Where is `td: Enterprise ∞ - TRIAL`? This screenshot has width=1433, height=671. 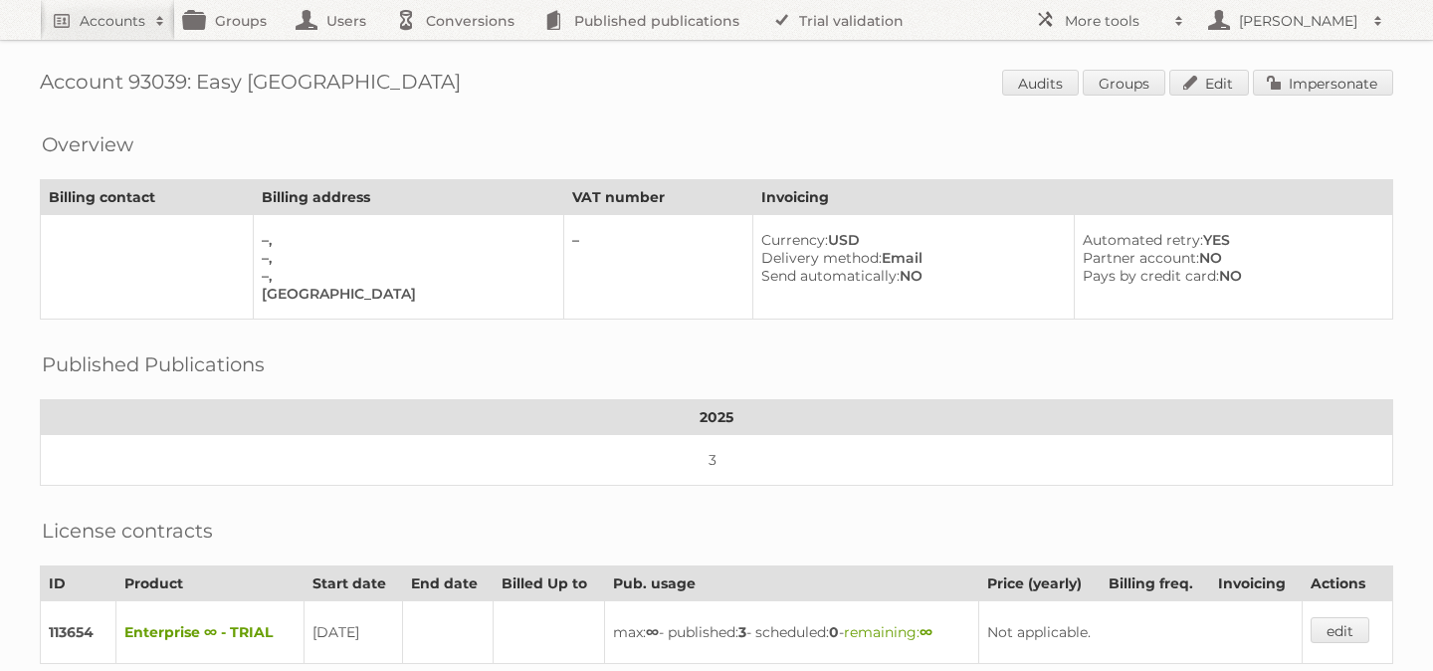
td: Enterprise ∞ - TRIAL is located at coordinates (210, 632).